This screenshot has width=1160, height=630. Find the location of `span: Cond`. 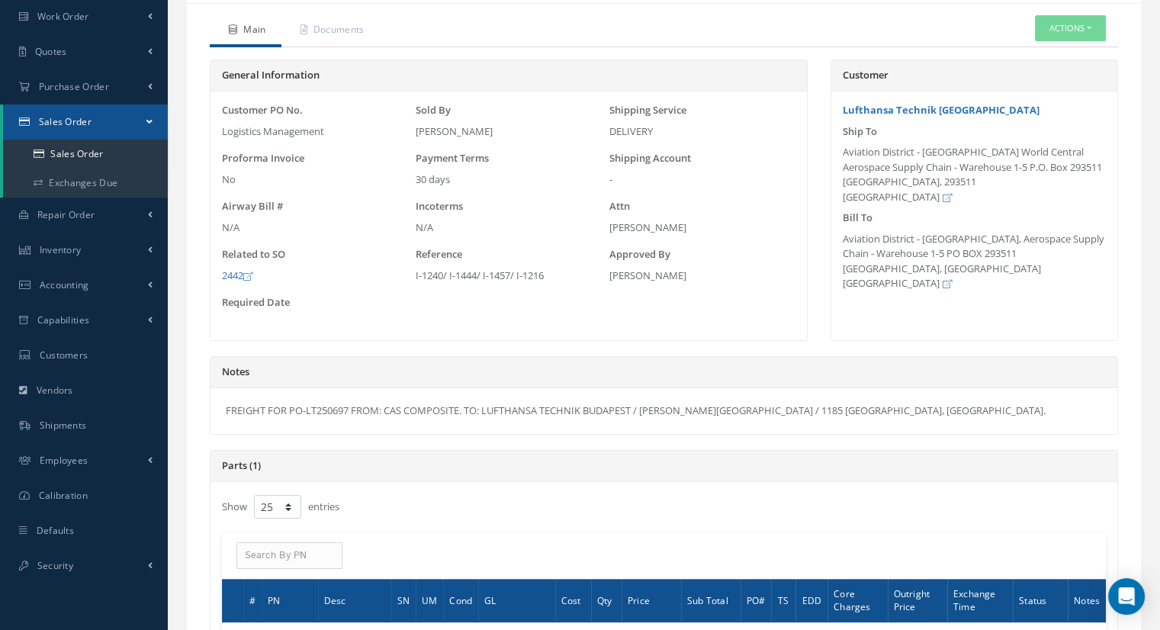

span: Cond is located at coordinates (461, 599).